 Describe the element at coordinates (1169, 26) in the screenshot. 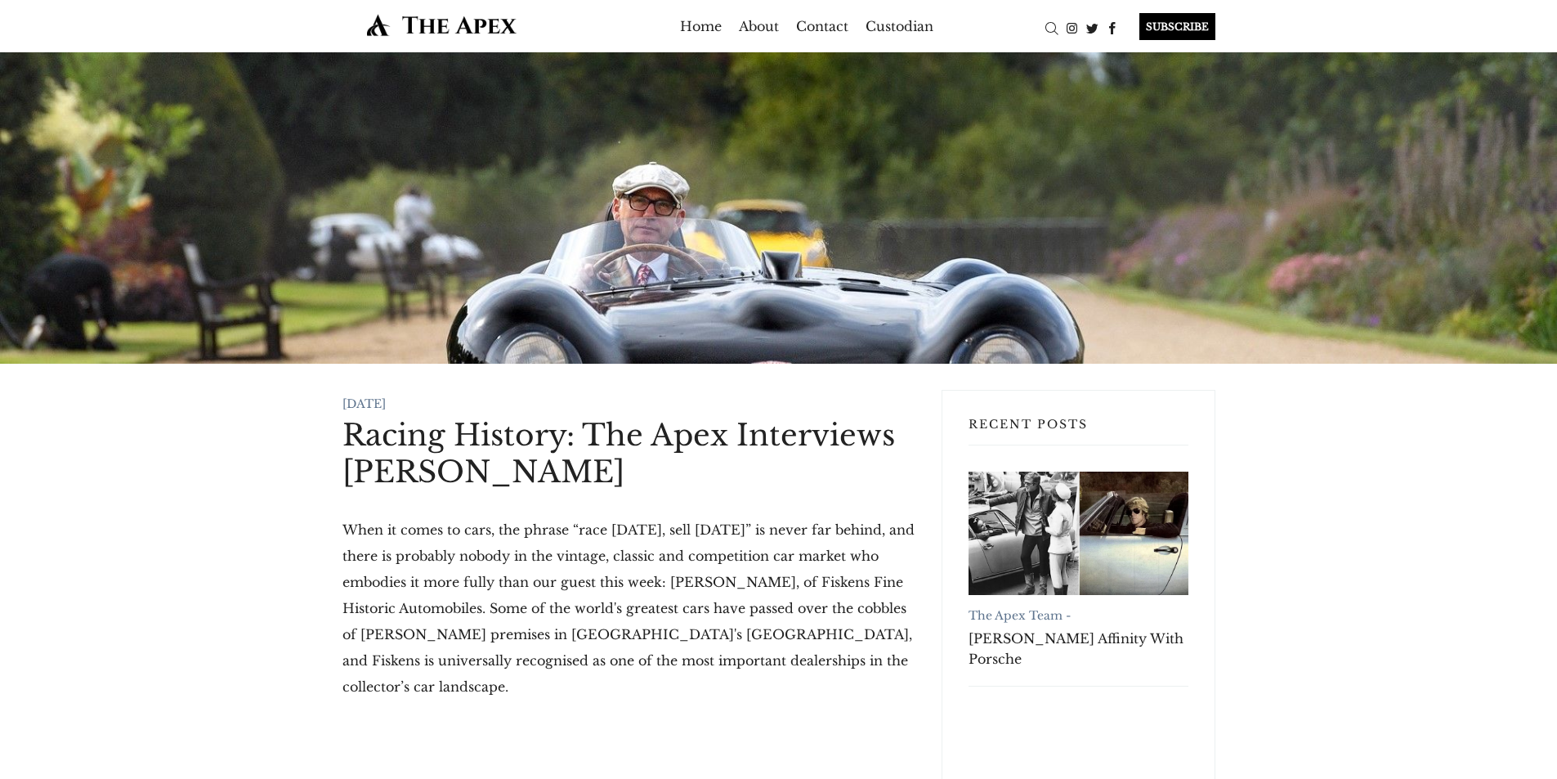

I see `a: SUBSCRIBE` at that location.